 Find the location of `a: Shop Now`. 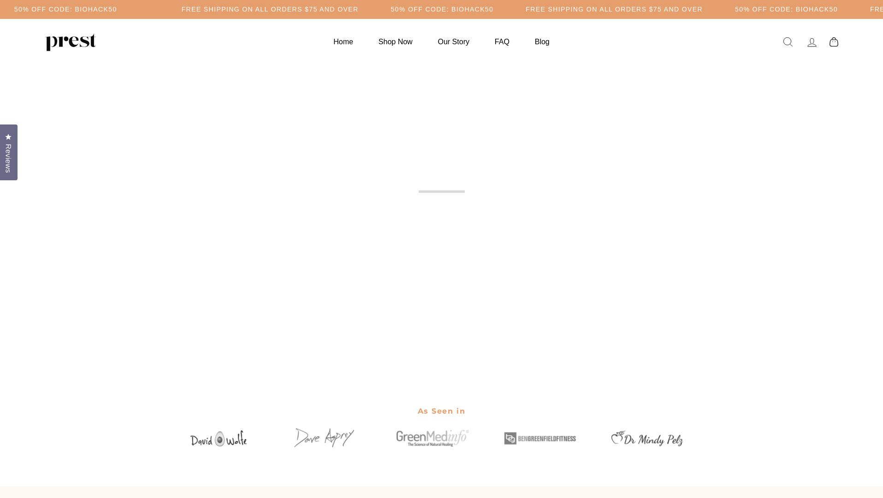

a: Shop Now is located at coordinates (395, 41).